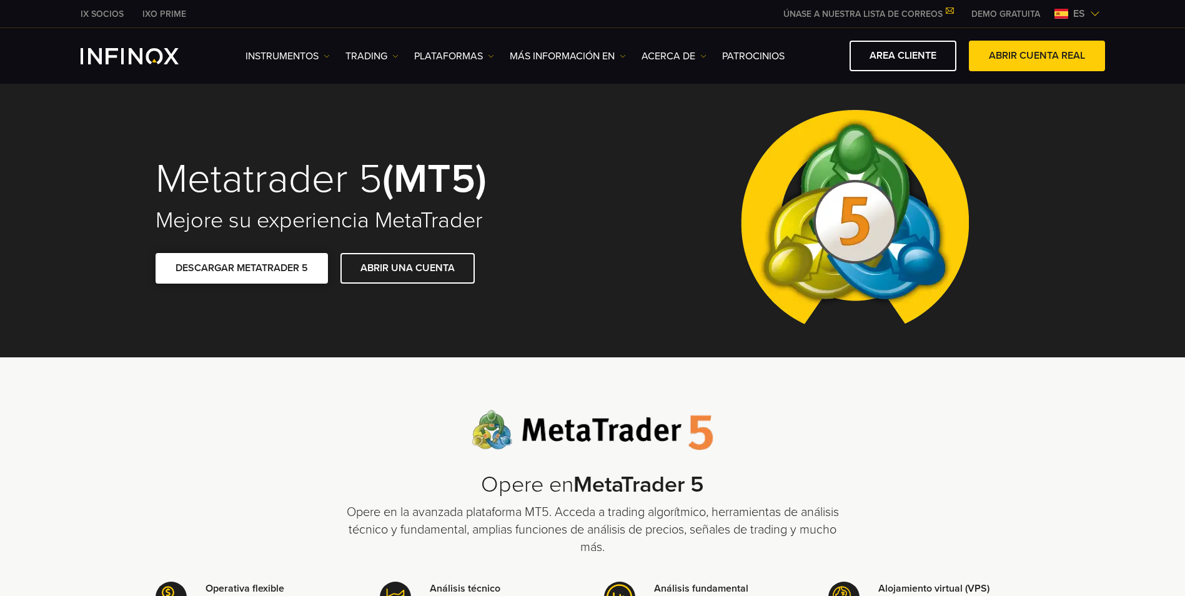 This screenshot has height=596, width=1185. What do you see at coordinates (245, 588) in the screenshot?
I see `strong: Operativa flexible` at bounding box center [245, 588].